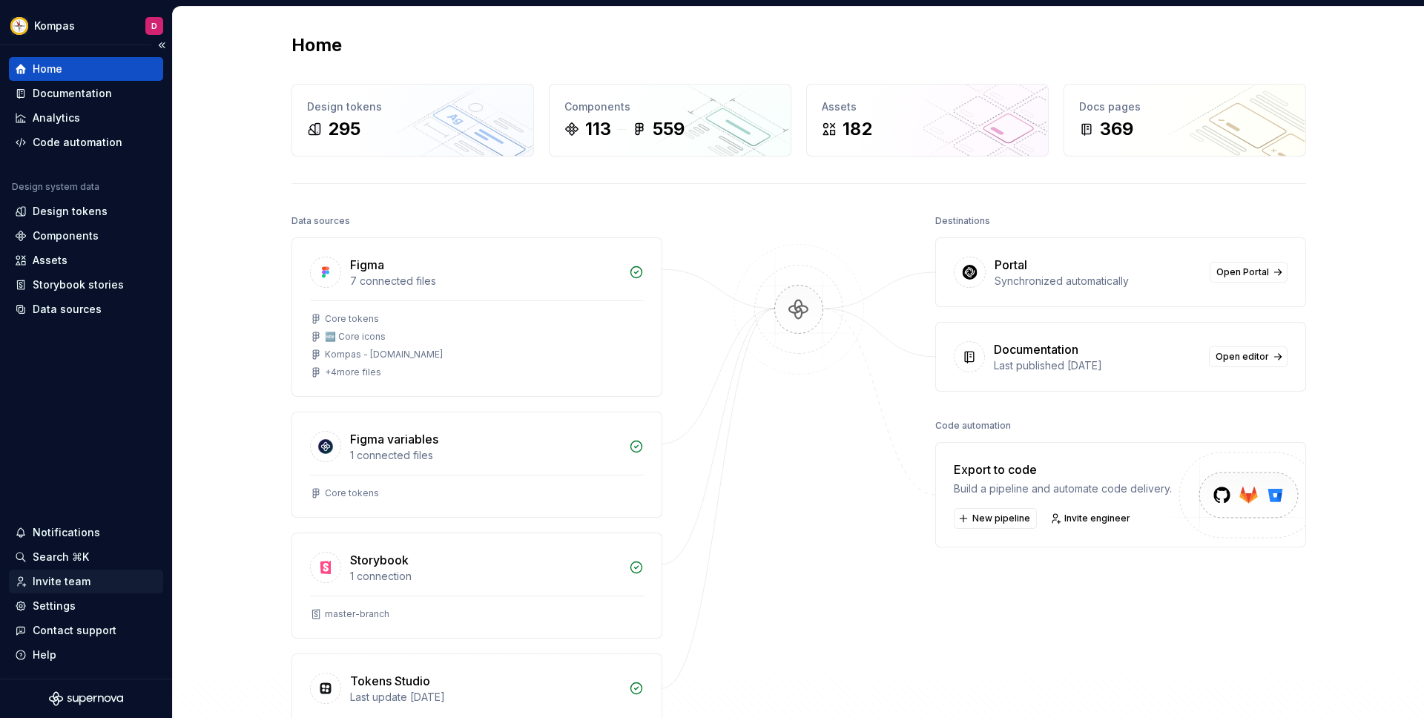 This screenshot has width=1424, height=718. What do you see at coordinates (47, 69) in the screenshot?
I see `div: Home` at bounding box center [47, 69].